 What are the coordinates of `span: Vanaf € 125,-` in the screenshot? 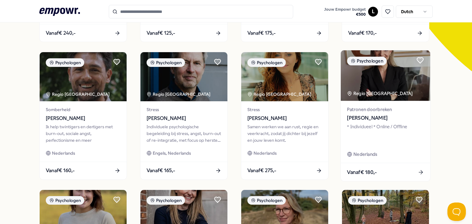 It's located at (161, 33).